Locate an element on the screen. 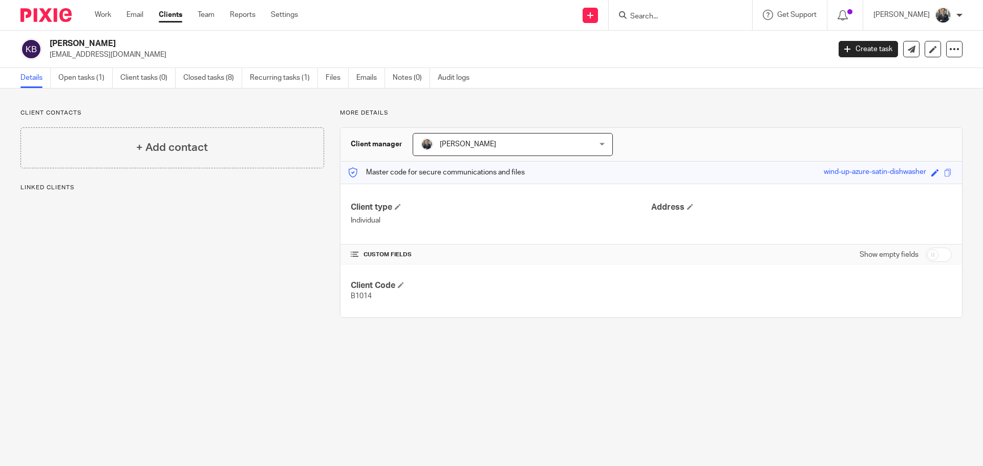 Image resolution: width=983 pixels, height=466 pixels. a: Client tasks (0) is located at coordinates (148, 78).